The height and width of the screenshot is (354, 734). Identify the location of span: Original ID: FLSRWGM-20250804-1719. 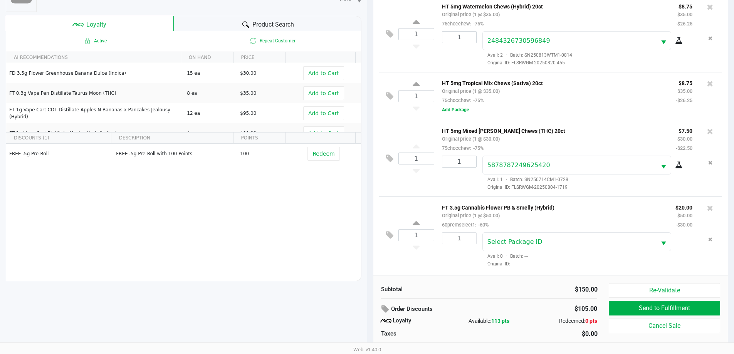
(587, 187).